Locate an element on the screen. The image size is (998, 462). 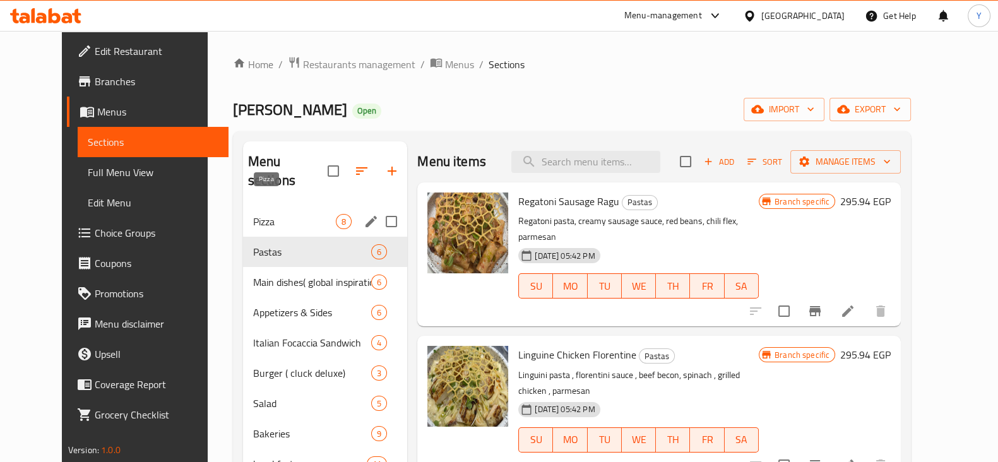
span: FR is located at coordinates (707, 286).